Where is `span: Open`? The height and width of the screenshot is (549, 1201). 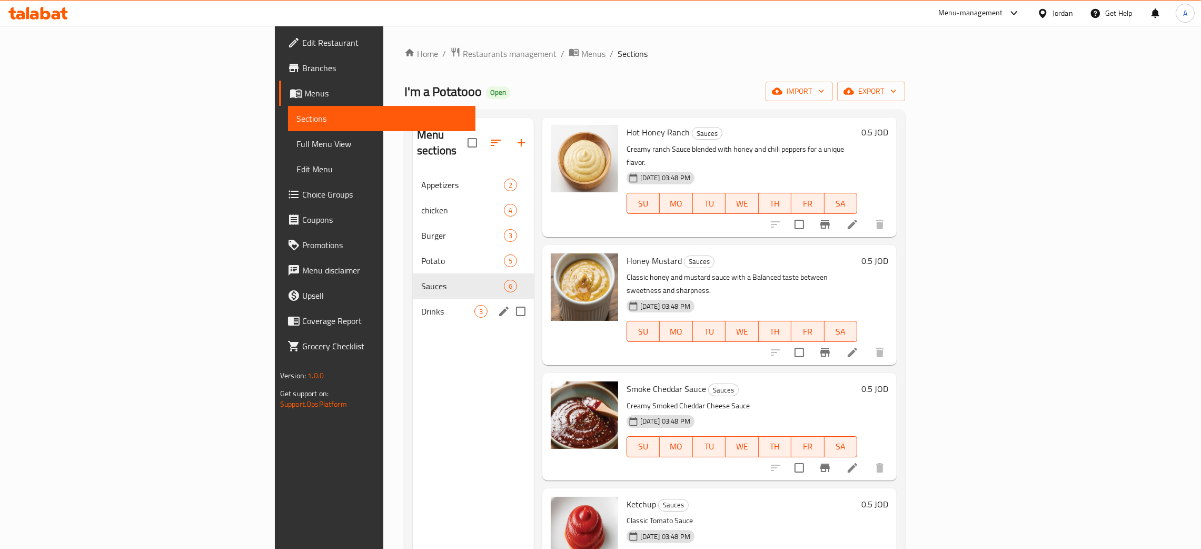 span: Open is located at coordinates (498, 92).